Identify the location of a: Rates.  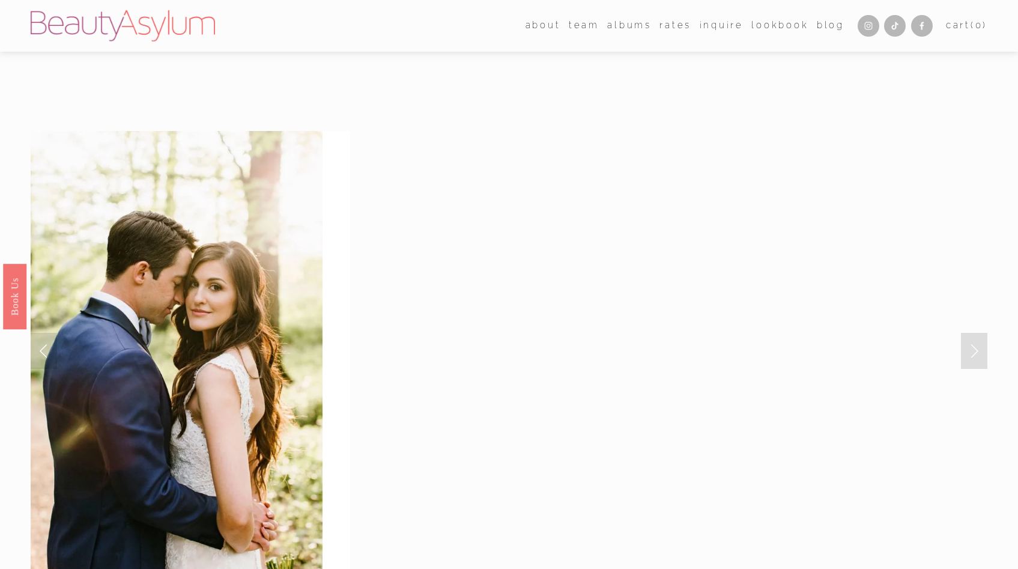
(675, 26).